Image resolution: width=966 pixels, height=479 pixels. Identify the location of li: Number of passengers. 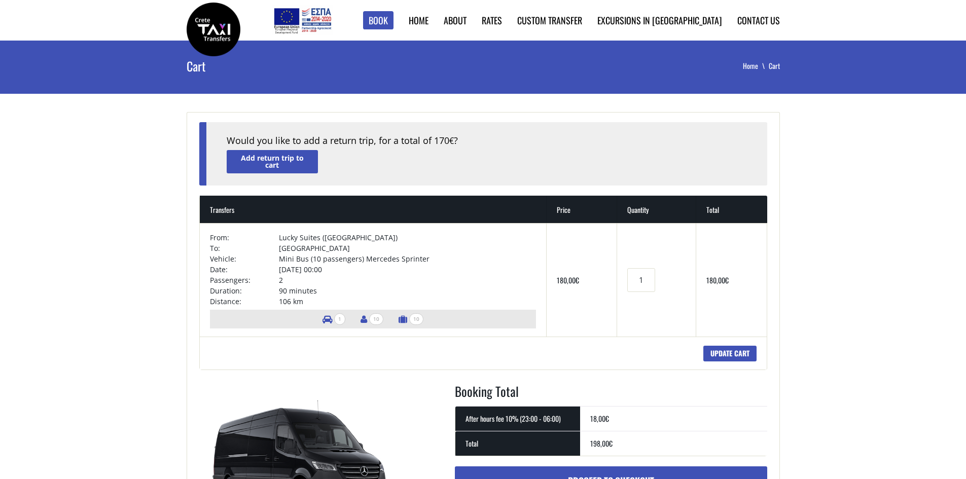
(372, 319).